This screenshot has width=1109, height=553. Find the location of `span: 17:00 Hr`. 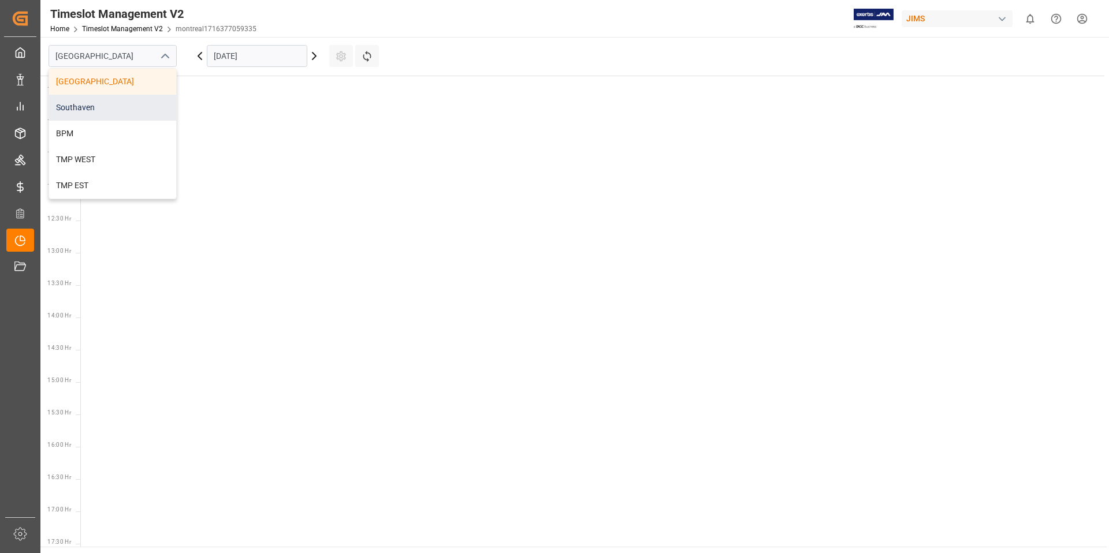

span: 17:00 Hr is located at coordinates (59, 509).